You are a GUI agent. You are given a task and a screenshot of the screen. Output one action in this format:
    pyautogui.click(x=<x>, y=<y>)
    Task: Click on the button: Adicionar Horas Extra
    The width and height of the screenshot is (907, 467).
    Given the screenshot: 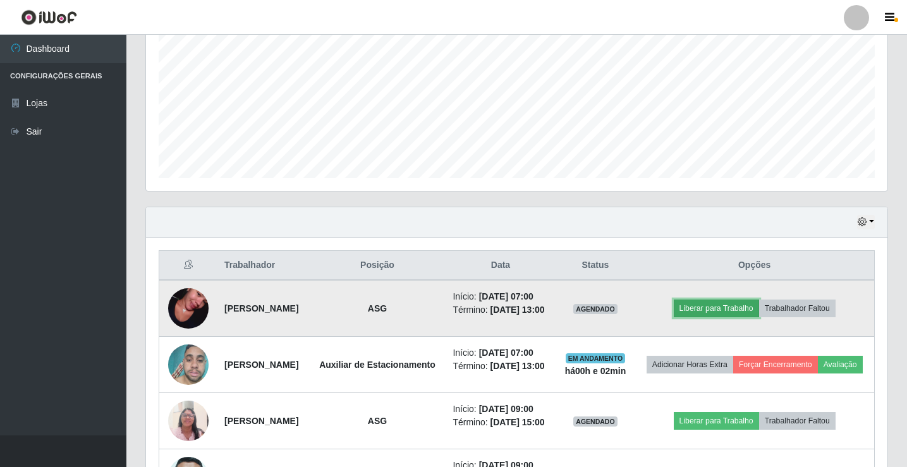 What is the action you would take?
    pyautogui.click(x=689, y=365)
    